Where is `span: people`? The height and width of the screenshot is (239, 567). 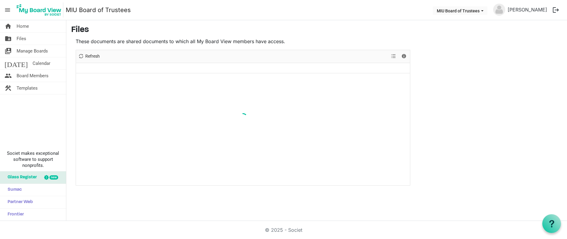 span: people is located at coordinates (8, 76).